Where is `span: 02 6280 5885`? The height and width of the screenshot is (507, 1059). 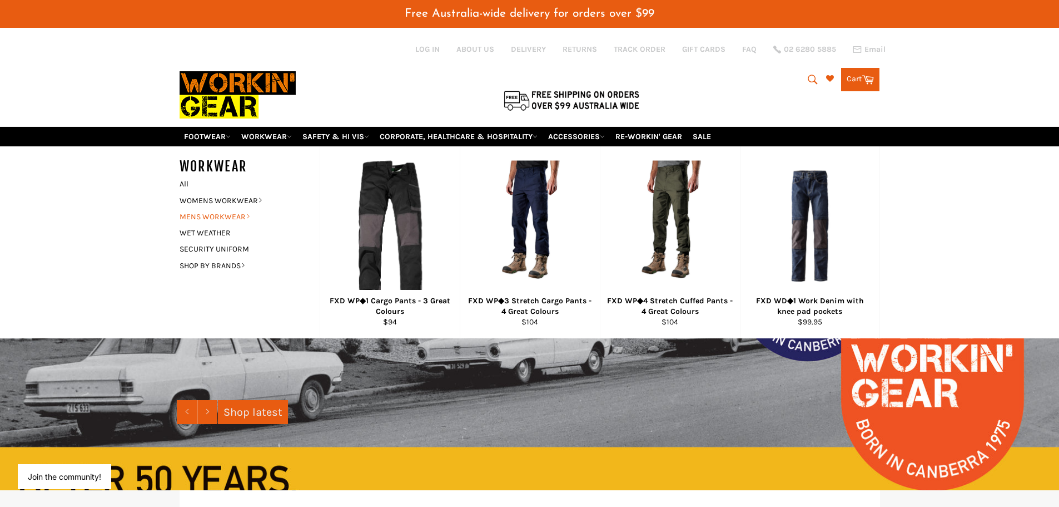 span: 02 6280 5885 is located at coordinates (810, 49).